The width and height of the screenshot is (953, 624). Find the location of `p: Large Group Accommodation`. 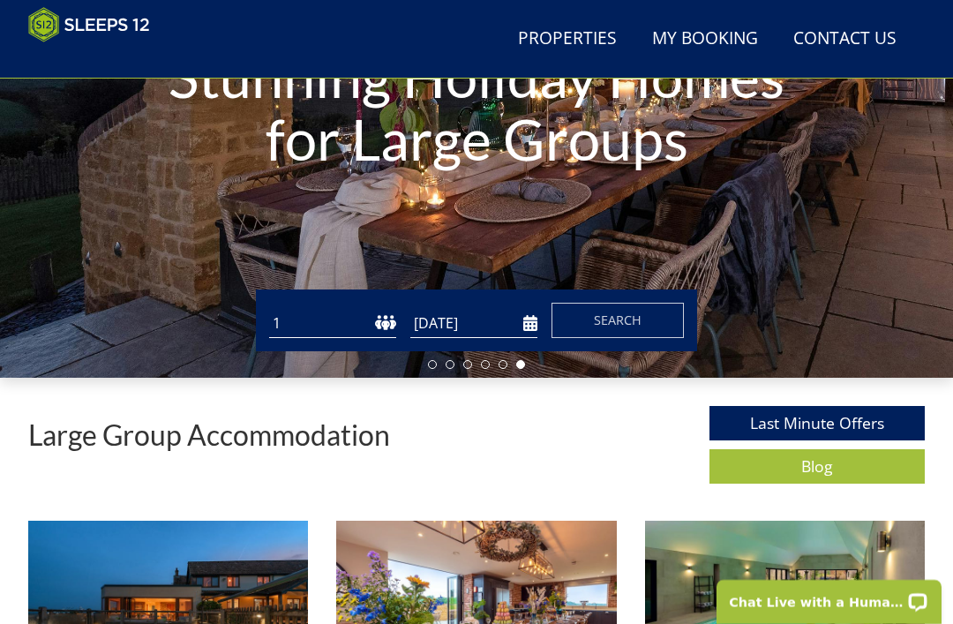

p: Large Group Accommodation is located at coordinates (209, 434).